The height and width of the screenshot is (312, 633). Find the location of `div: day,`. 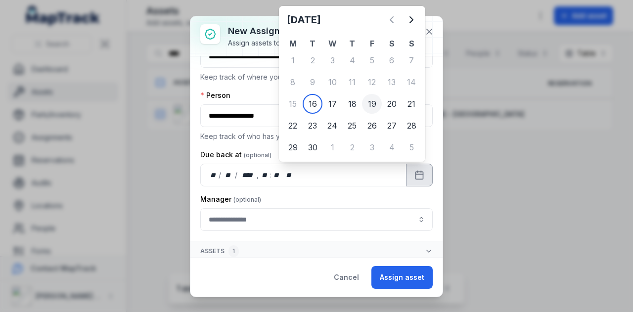

div: day, is located at coordinates (214, 175).